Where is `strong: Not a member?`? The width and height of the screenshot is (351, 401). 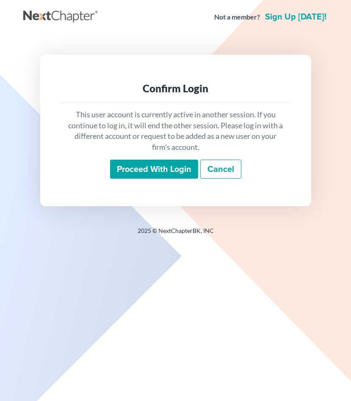
strong: Not a member? is located at coordinates (237, 17).